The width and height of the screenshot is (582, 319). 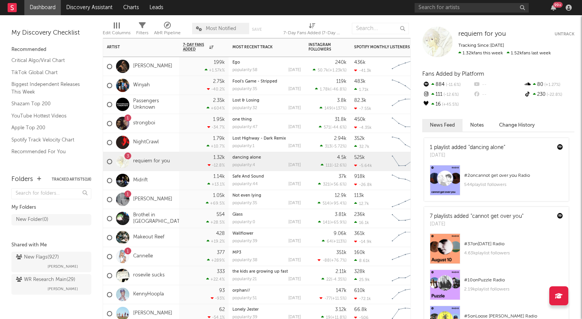 I want to click on div: 9.06k, so click(x=340, y=234).